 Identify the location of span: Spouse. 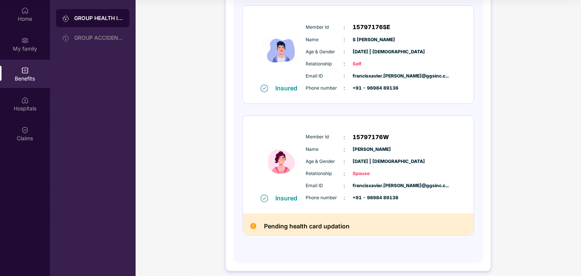
(372, 174).